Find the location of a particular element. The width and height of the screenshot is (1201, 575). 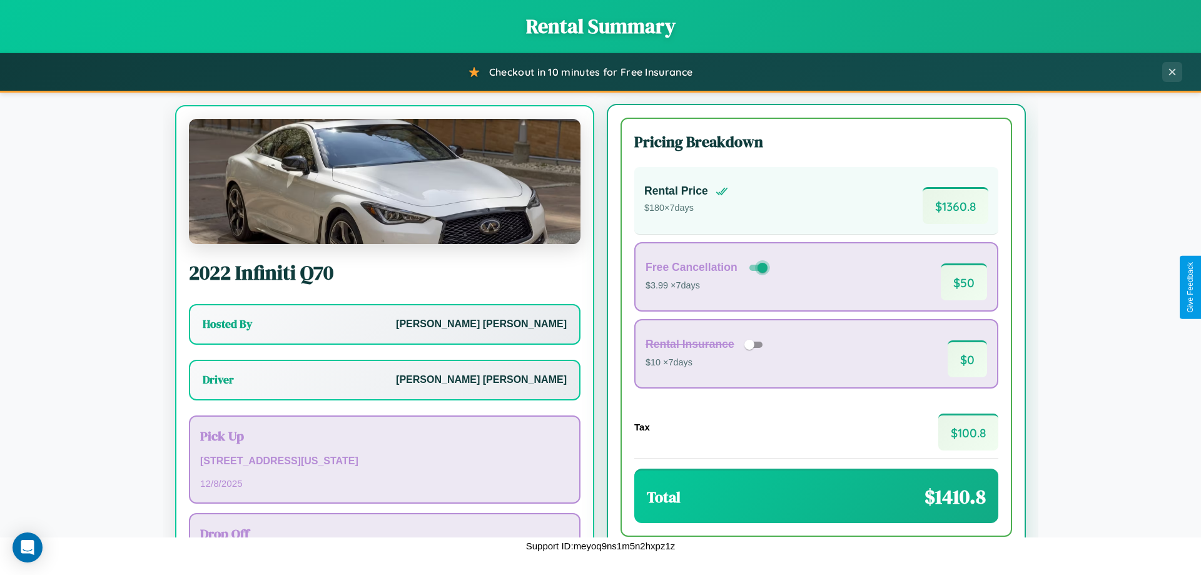

h3: Hosted By is located at coordinates (227, 324).